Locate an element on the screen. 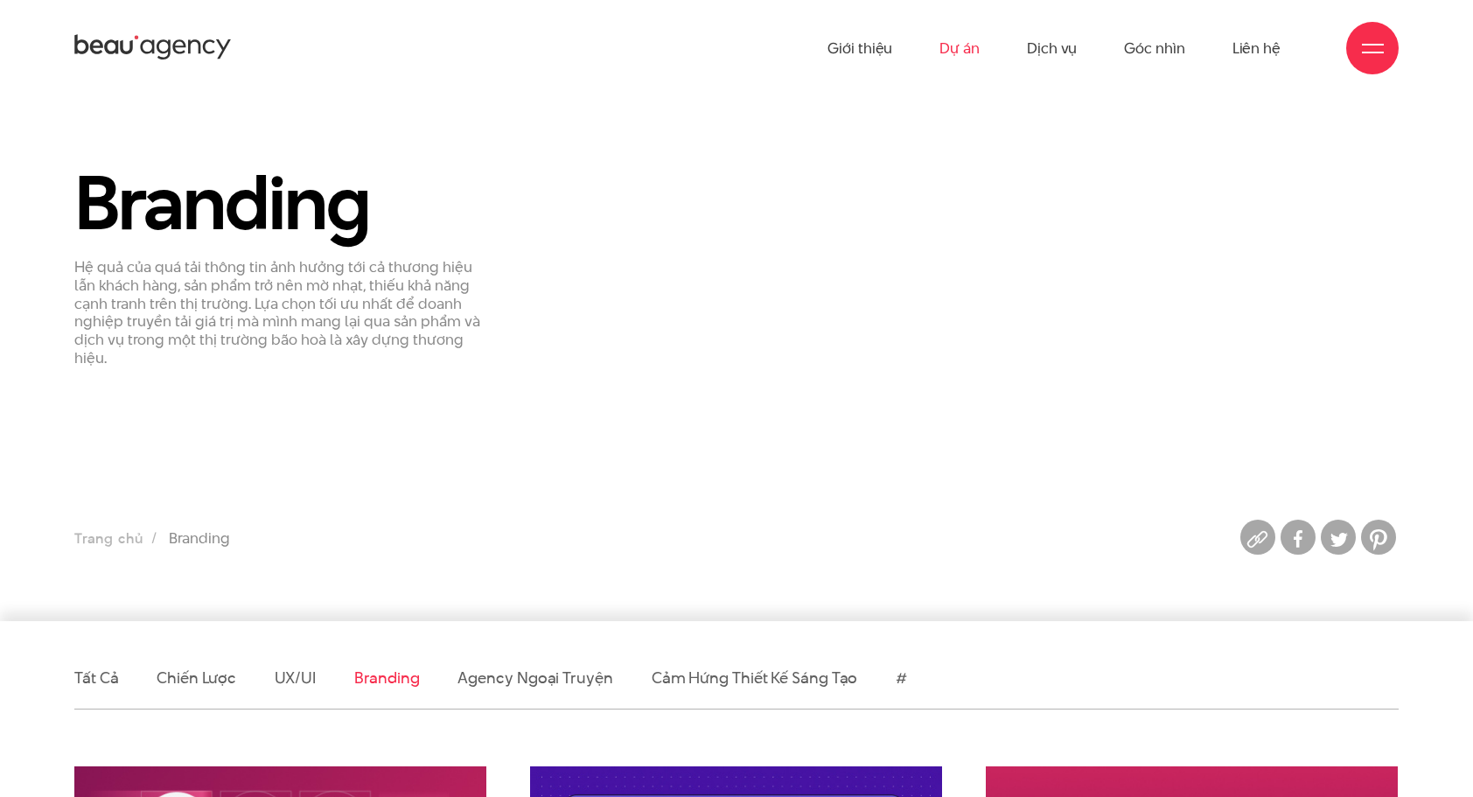  a: Branding is located at coordinates (387, 677).